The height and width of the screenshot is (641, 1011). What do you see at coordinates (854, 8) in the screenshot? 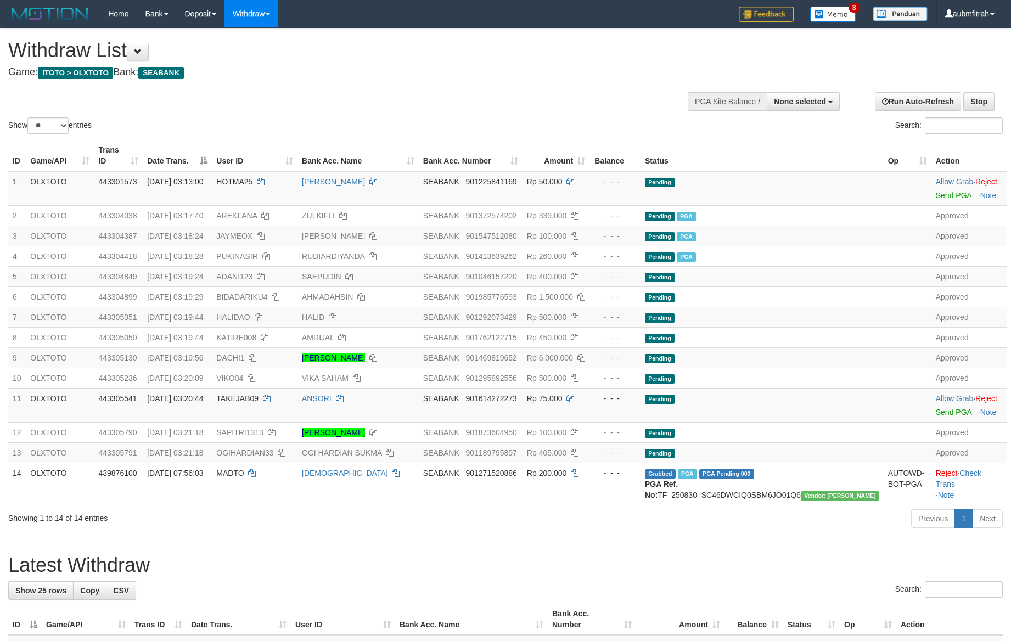
I see `span: 3` at bounding box center [854, 8].